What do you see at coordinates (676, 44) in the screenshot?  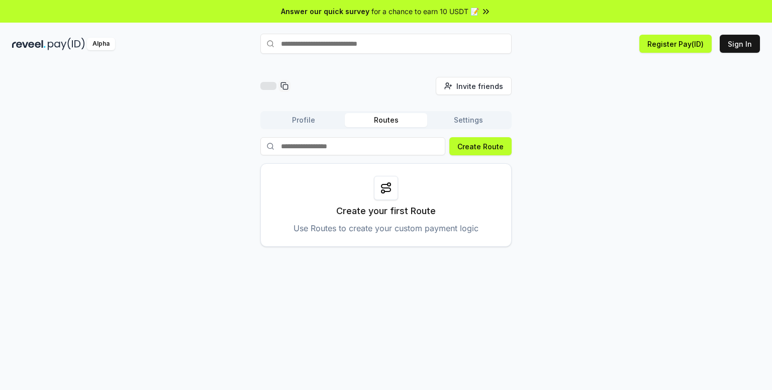 I see `button: Register Pay(ID)` at bounding box center [676, 44].